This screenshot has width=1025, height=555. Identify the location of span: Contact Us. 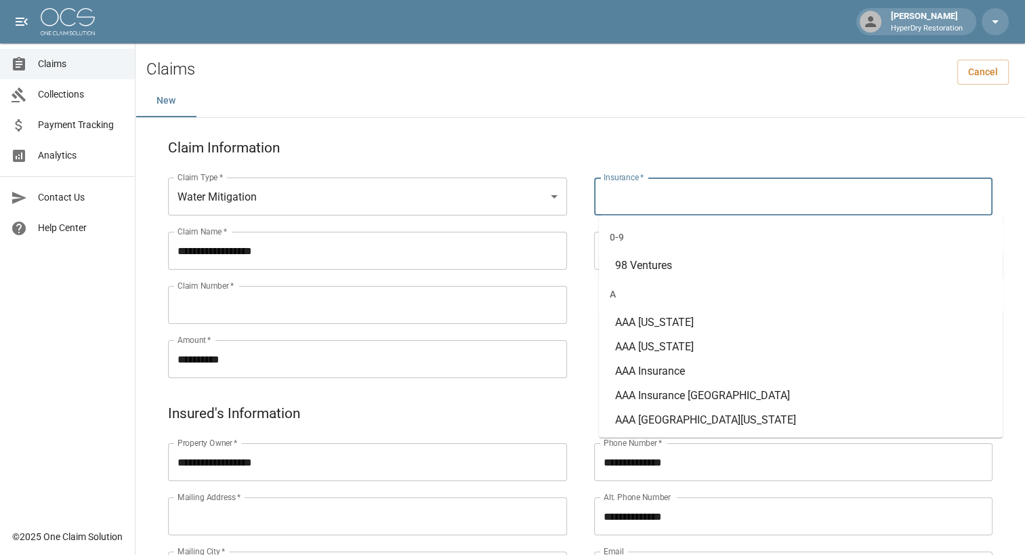
(81, 197).